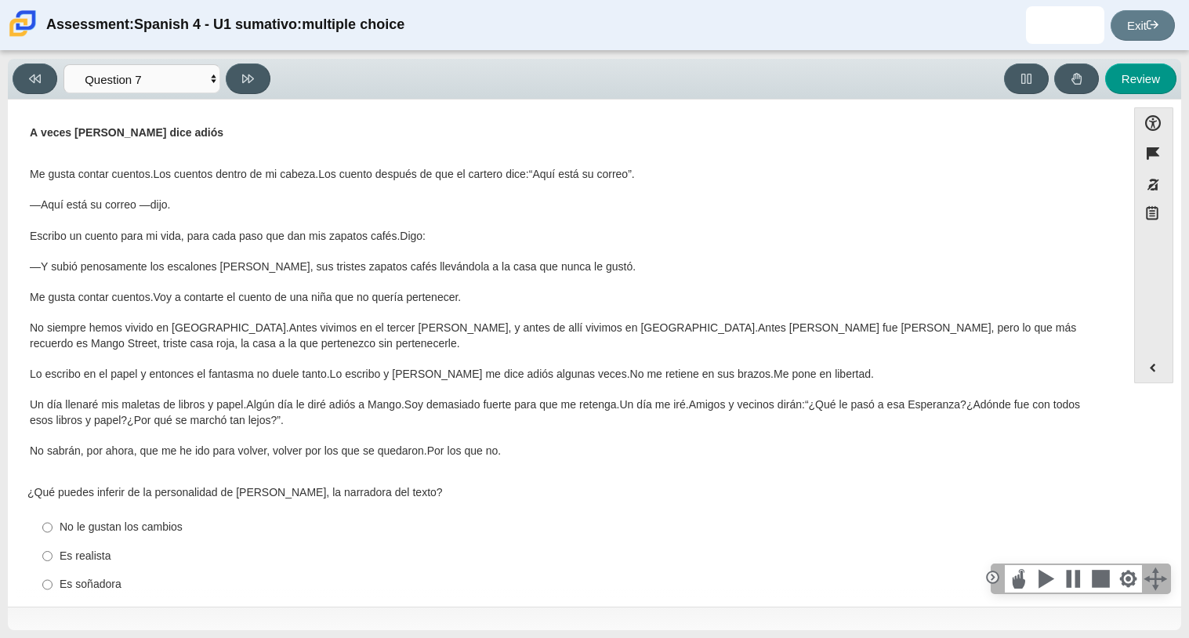 The width and height of the screenshot is (1189, 638). What do you see at coordinates (215, 236) in the screenshot?
I see `thspan: Escribo un cuento para mi vida, para cada paso que dan mis zapatos cafés.` at bounding box center [215, 236].